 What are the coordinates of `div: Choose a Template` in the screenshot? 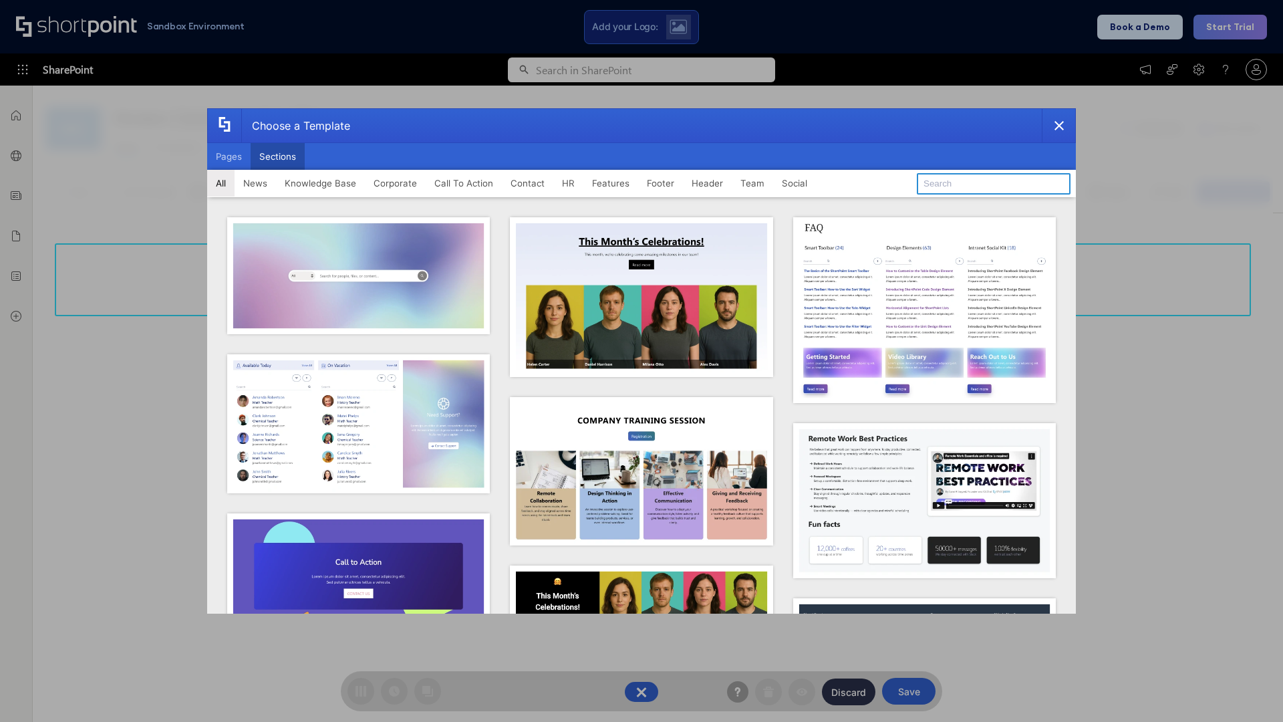 It's located at (295, 126).